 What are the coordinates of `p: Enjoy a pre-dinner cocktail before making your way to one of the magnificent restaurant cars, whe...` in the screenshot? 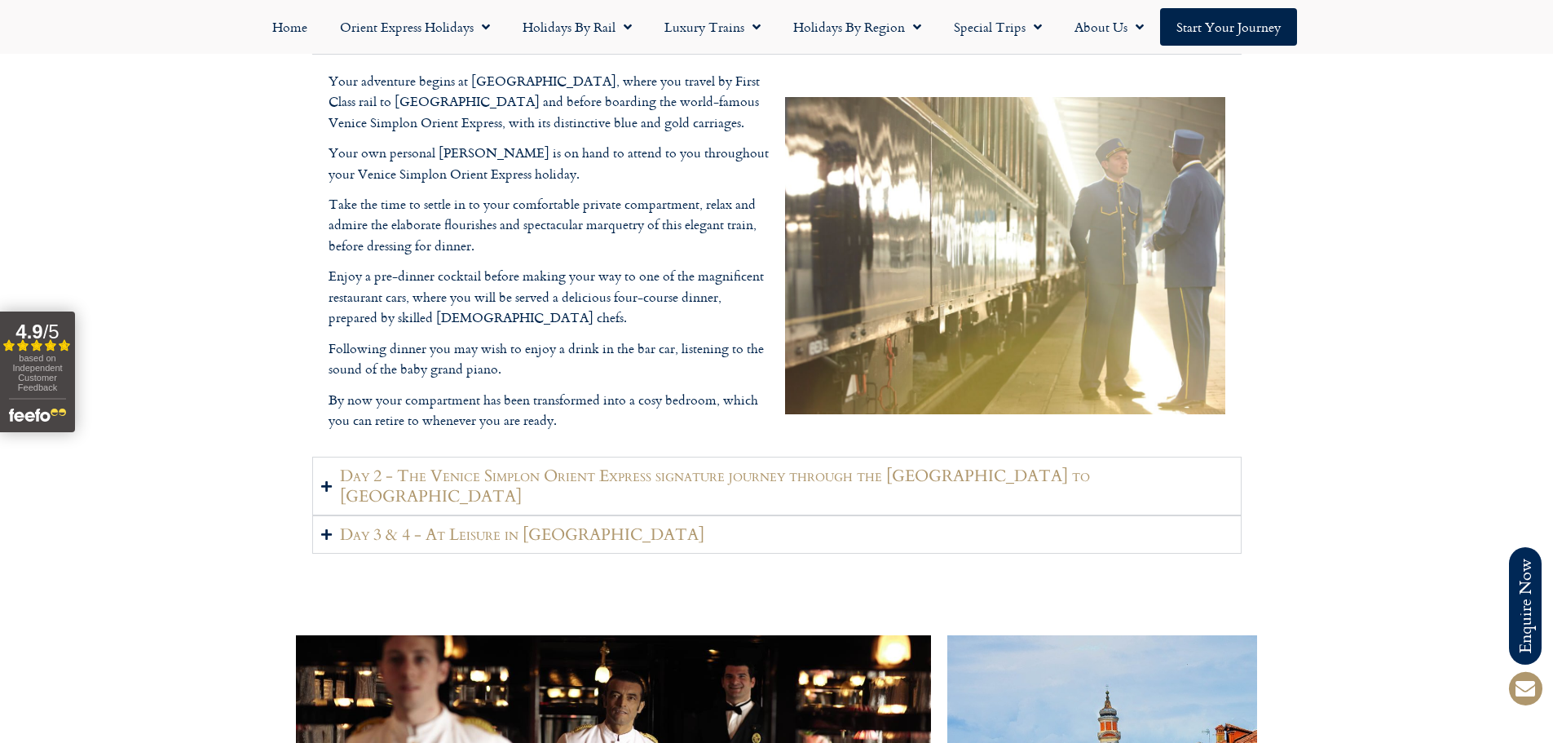 It's located at (549, 297).